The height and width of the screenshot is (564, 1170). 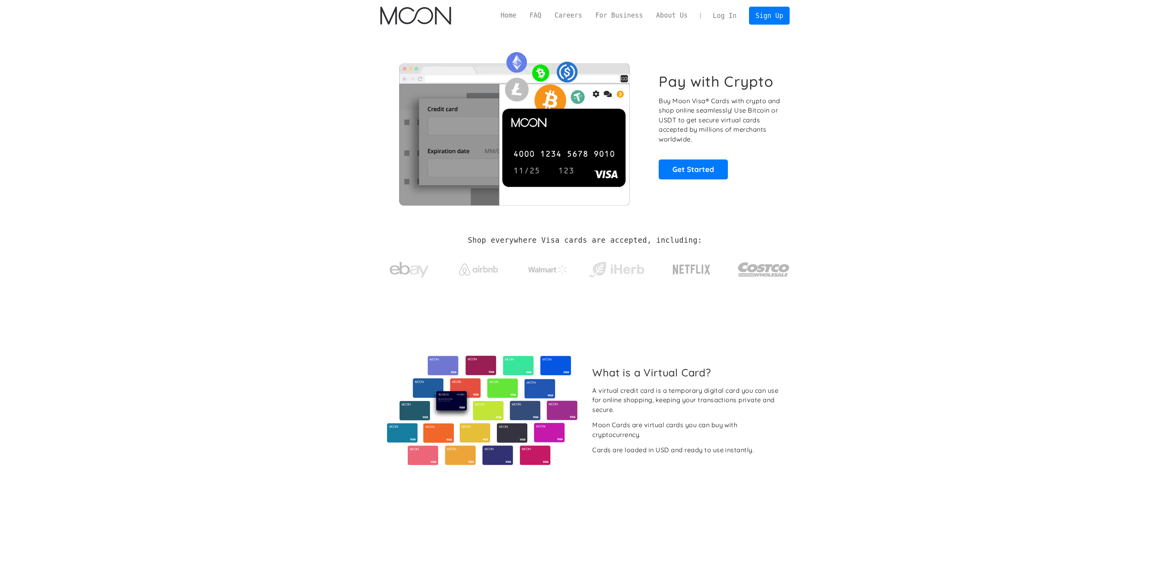 I want to click on a: Sign Up, so click(x=769, y=15).